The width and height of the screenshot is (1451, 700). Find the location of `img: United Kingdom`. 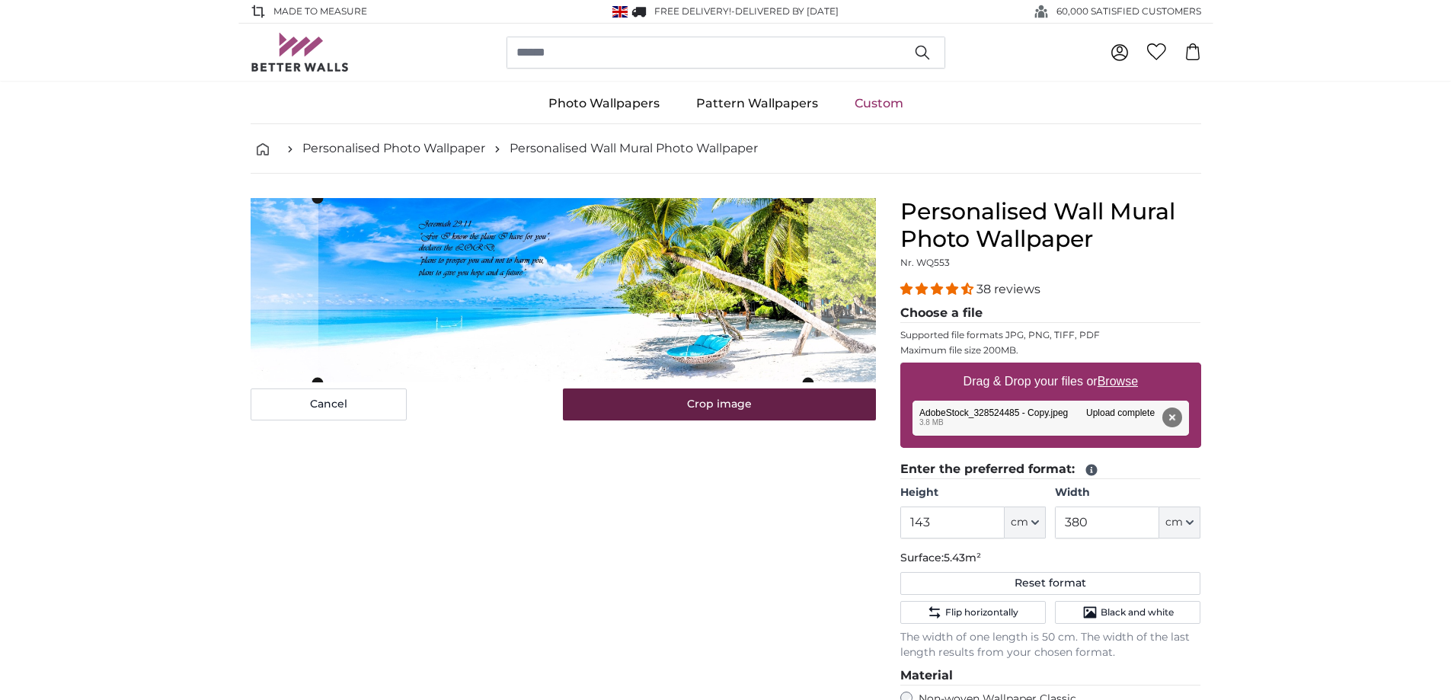

img: United Kingdom is located at coordinates (620, 11).